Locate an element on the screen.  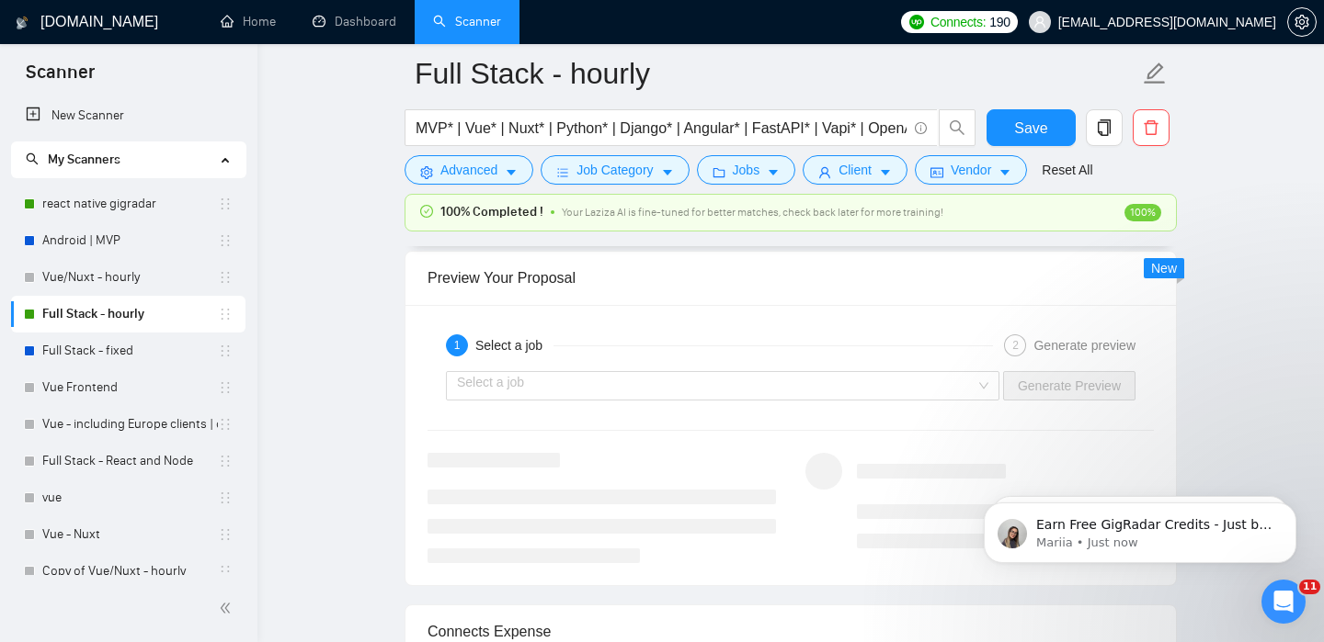
li: vue is located at coordinates (128, 498).